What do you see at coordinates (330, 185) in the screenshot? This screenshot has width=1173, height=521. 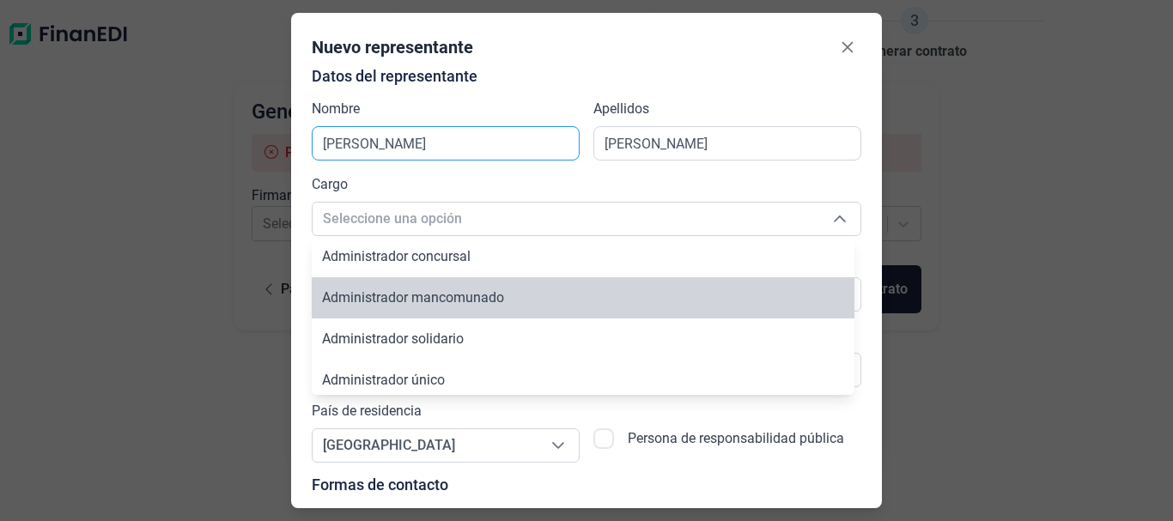 I see `label: Cargo` at bounding box center [330, 185].